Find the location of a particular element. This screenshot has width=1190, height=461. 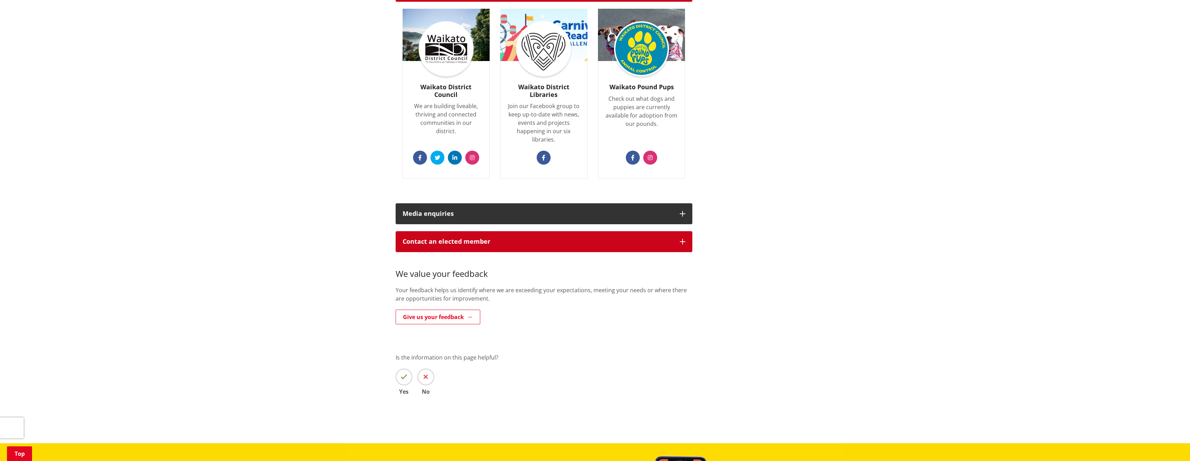

h3: We value your feedback is located at coordinates (544, 269).